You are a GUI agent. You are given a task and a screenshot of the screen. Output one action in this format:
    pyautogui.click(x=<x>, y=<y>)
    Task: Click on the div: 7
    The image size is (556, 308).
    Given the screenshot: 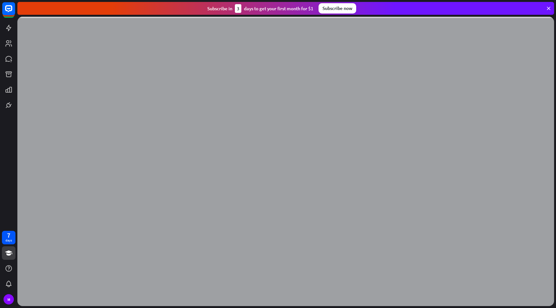 What is the action you would take?
    pyautogui.click(x=9, y=236)
    